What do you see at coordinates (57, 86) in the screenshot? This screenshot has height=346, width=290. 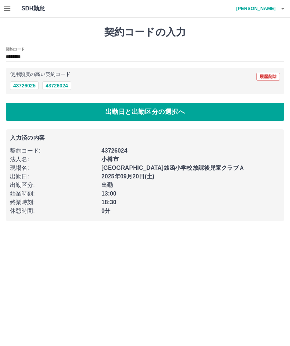 I see `button: 43726024` at bounding box center [57, 86].